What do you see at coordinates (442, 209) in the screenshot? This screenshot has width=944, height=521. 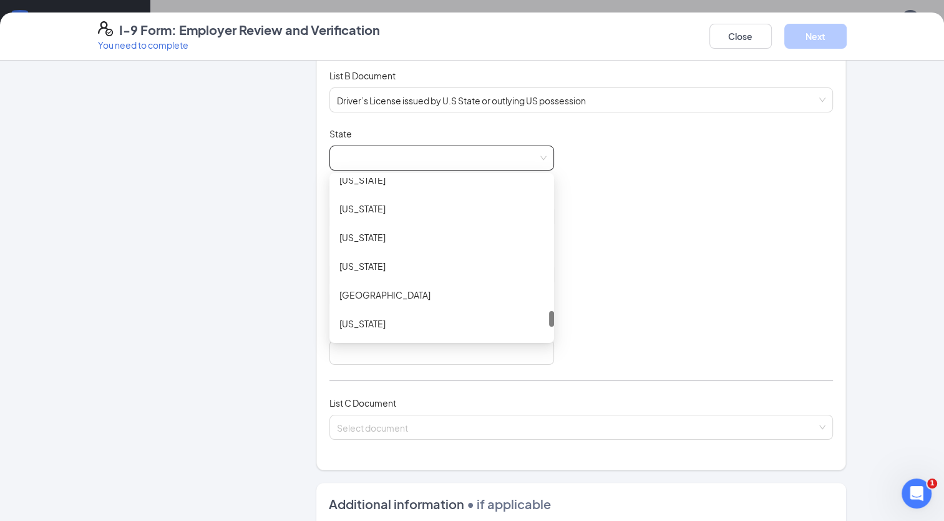 I see `div: Texas` at bounding box center [442, 209].